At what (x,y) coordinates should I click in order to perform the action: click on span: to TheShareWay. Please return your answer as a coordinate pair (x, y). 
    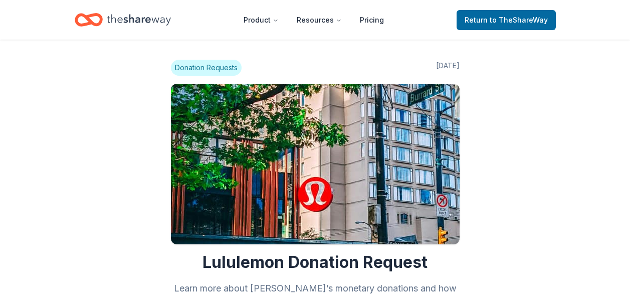
    Looking at the image, I should click on (519, 20).